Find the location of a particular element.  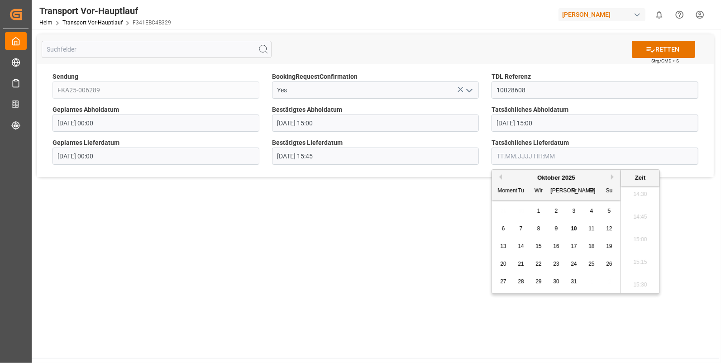

div: Wählen Sie Mittwoch, 8. Oktober 2025 is located at coordinates (538, 229).